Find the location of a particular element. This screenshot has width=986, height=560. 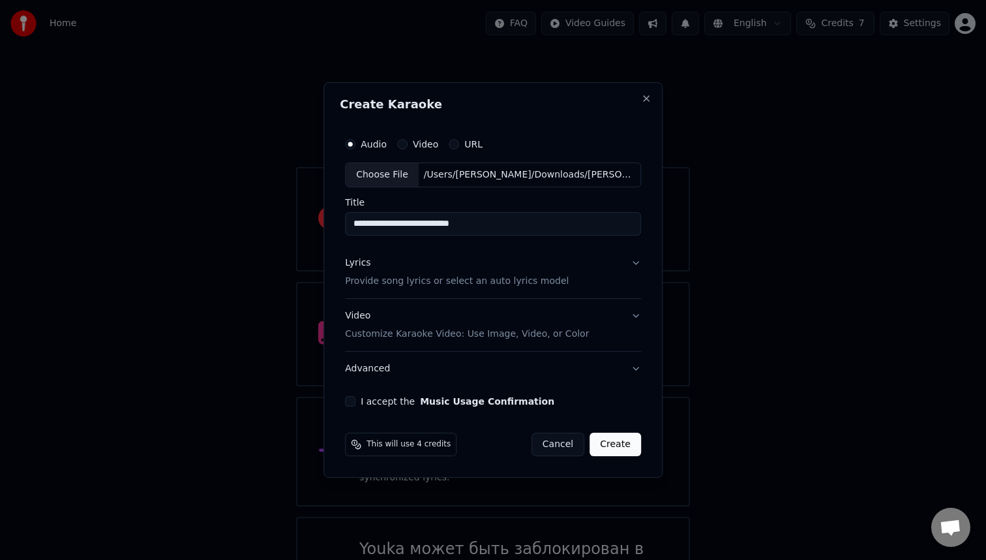

div: Choose File is located at coordinates (382, 175).